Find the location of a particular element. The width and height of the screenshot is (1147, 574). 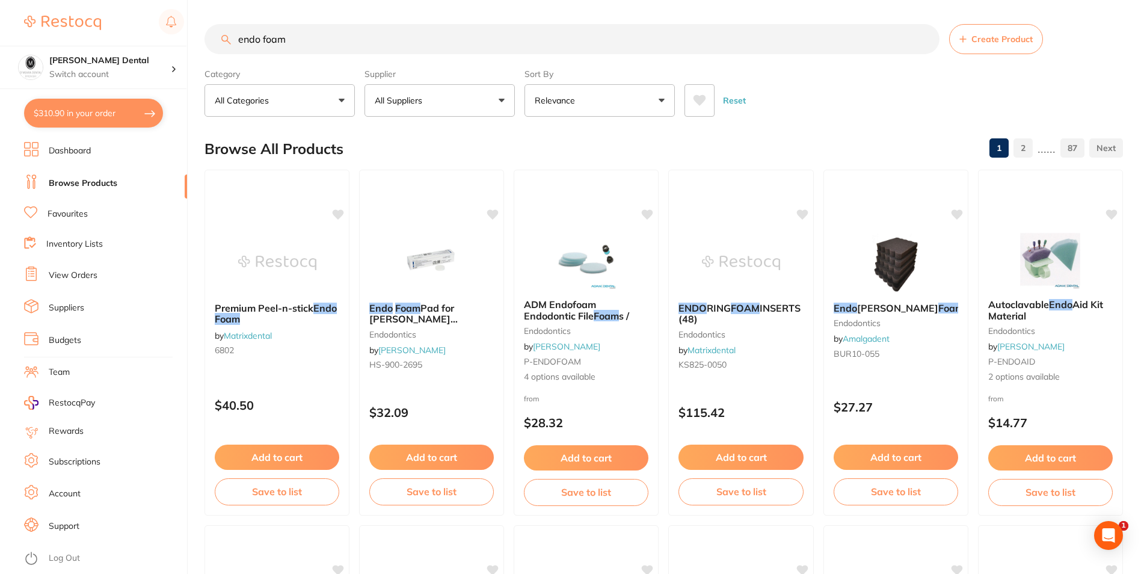

p: $14.77 is located at coordinates (1050, 422).